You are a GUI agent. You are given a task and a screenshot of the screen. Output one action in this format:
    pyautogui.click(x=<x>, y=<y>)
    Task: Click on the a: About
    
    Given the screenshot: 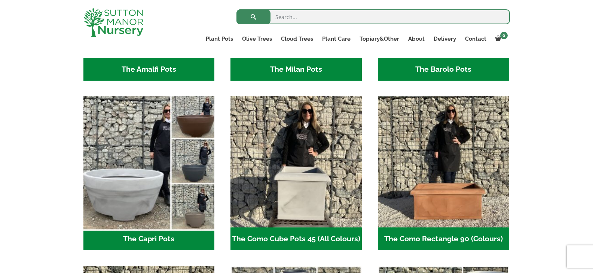 What is the action you would take?
    pyautogui.click(x=416, y=39)
    